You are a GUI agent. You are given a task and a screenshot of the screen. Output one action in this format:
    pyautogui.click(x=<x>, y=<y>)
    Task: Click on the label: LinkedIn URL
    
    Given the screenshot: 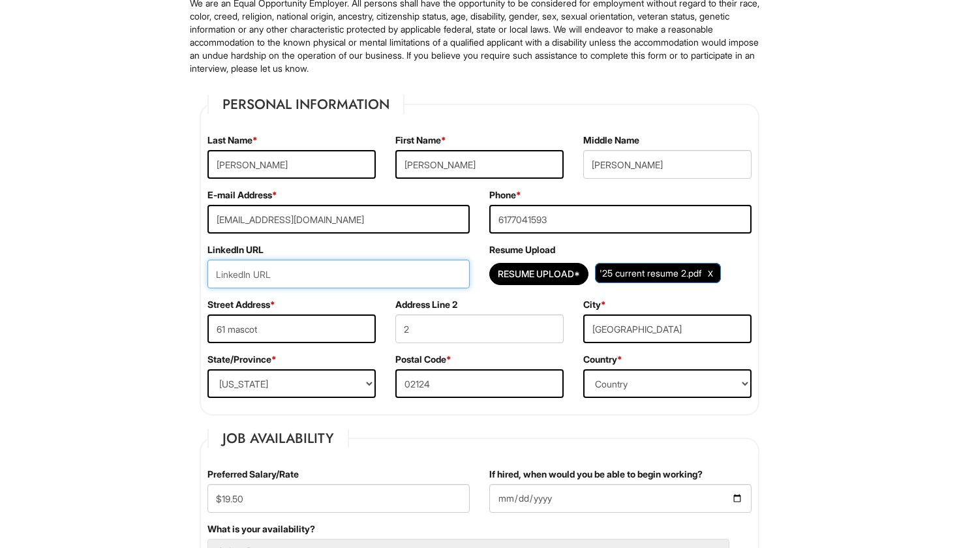 What is the action you would take?
    pyautogui.click(x=236, y=250)
    